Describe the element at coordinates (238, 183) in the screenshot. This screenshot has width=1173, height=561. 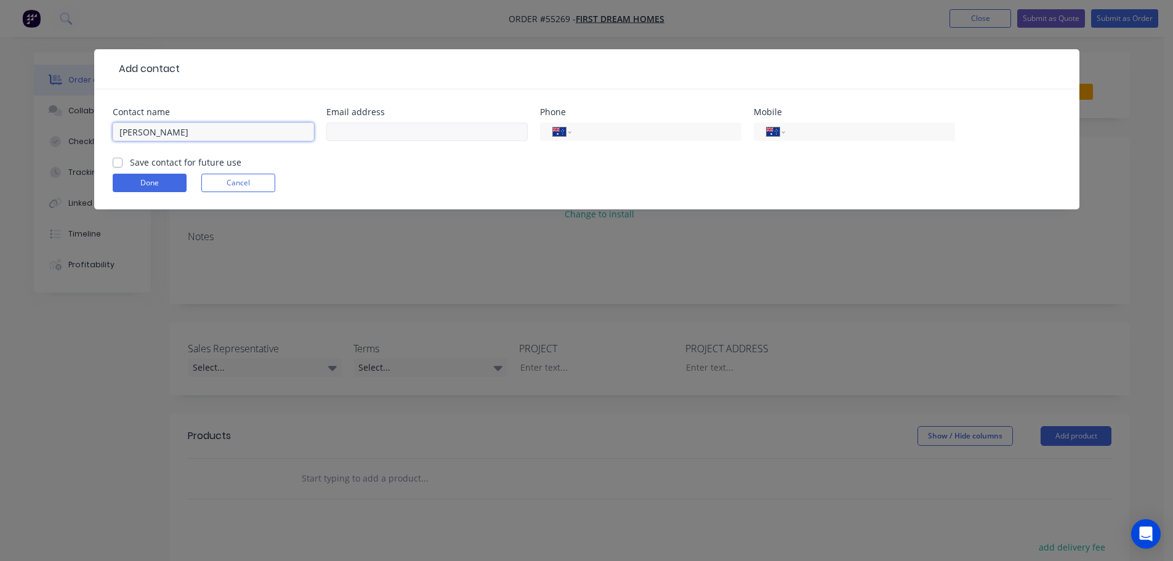
I see `button: Cancel` at that location.